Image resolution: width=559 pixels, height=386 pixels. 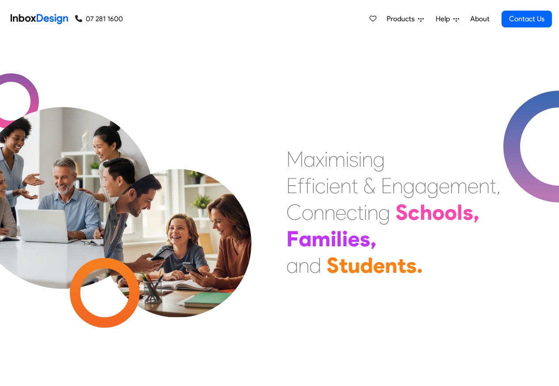 I want to click on a: Help, so click(x=447, y=19).